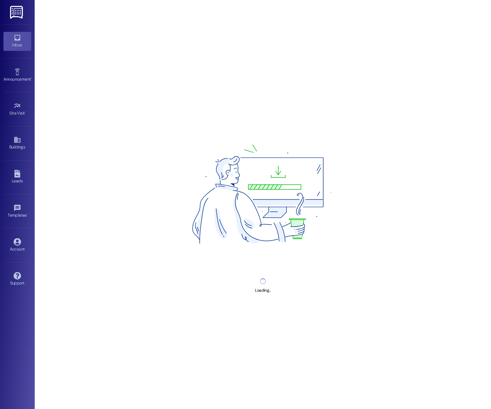 This screenshot has width=491, height=409. What do you see at coordinates (17, 143) in the screenshot?
I see `a: Buildings` at bounding box center [17, 143].